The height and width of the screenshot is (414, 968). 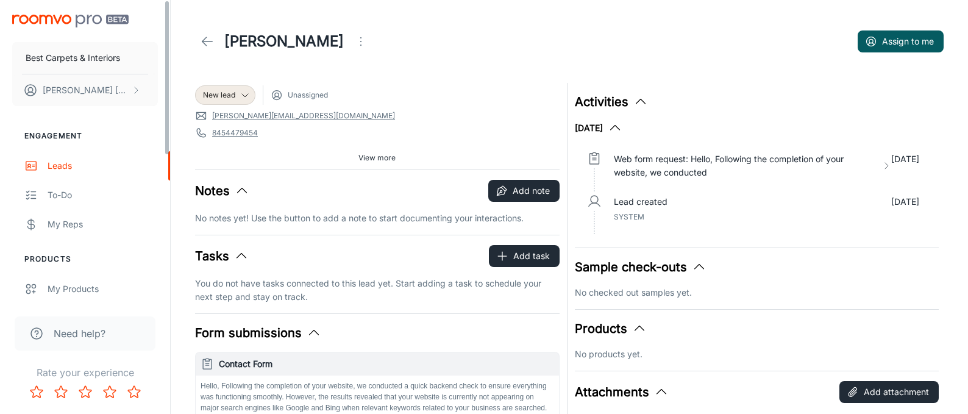 What do you see at coordinates (37, 392) in the screenshot?
I see `button: Rate 1 star` at bounding box center [37, 392].